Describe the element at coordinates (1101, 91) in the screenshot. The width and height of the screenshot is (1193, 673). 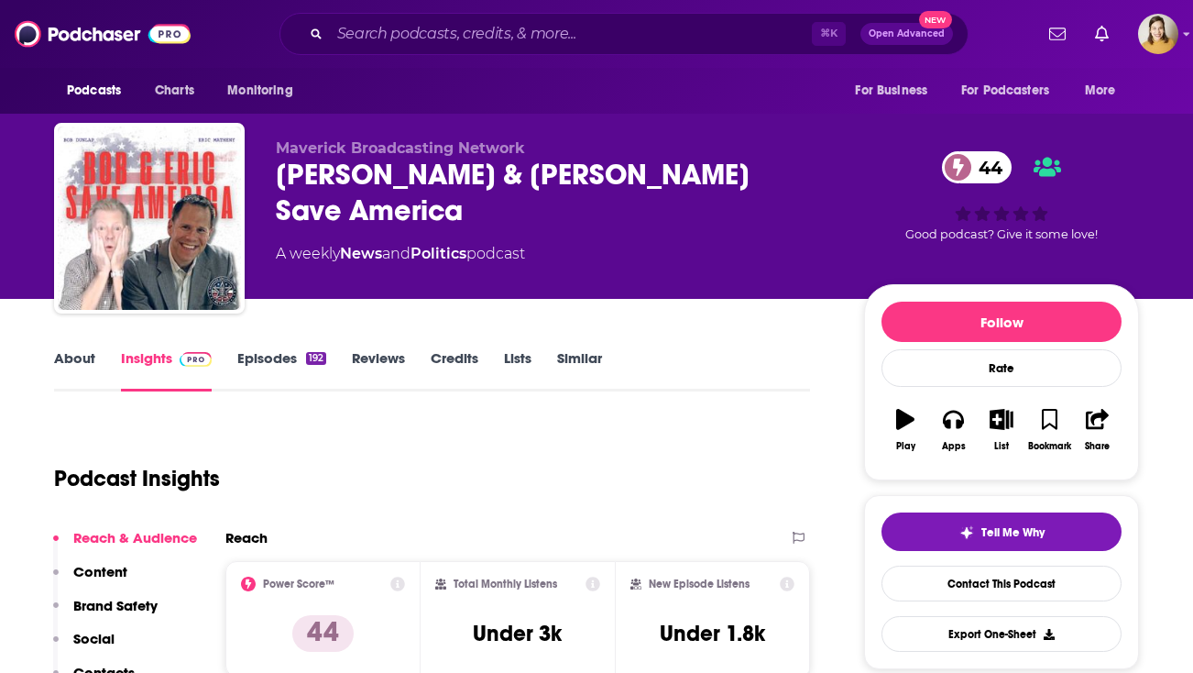
I see `span: More` at that location.